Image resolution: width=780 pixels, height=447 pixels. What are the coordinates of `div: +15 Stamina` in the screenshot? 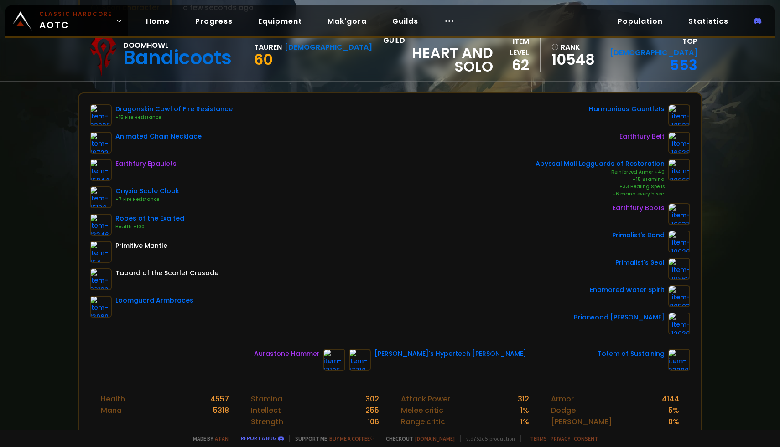 It's located at (599, 180).